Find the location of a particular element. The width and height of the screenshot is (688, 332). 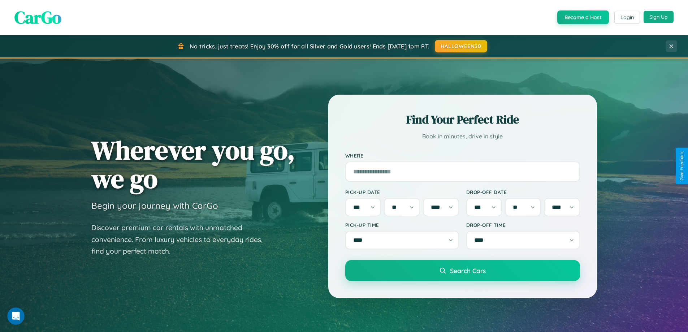

p: Discover premium car rentals with unmatched convenience. From luxury vehicles to everyday rides, ... is located at coordinates (182, 240).